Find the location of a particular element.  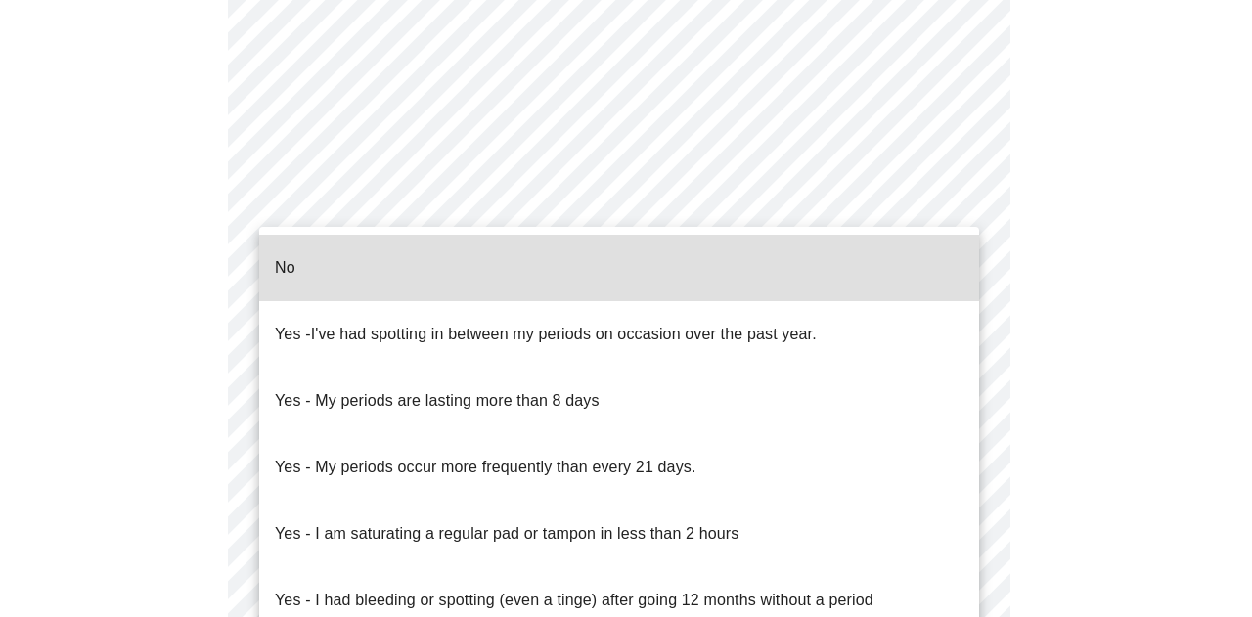

span: I've had spotting in between my periods on occasion over the past year. is located at coordinates (563, 333).